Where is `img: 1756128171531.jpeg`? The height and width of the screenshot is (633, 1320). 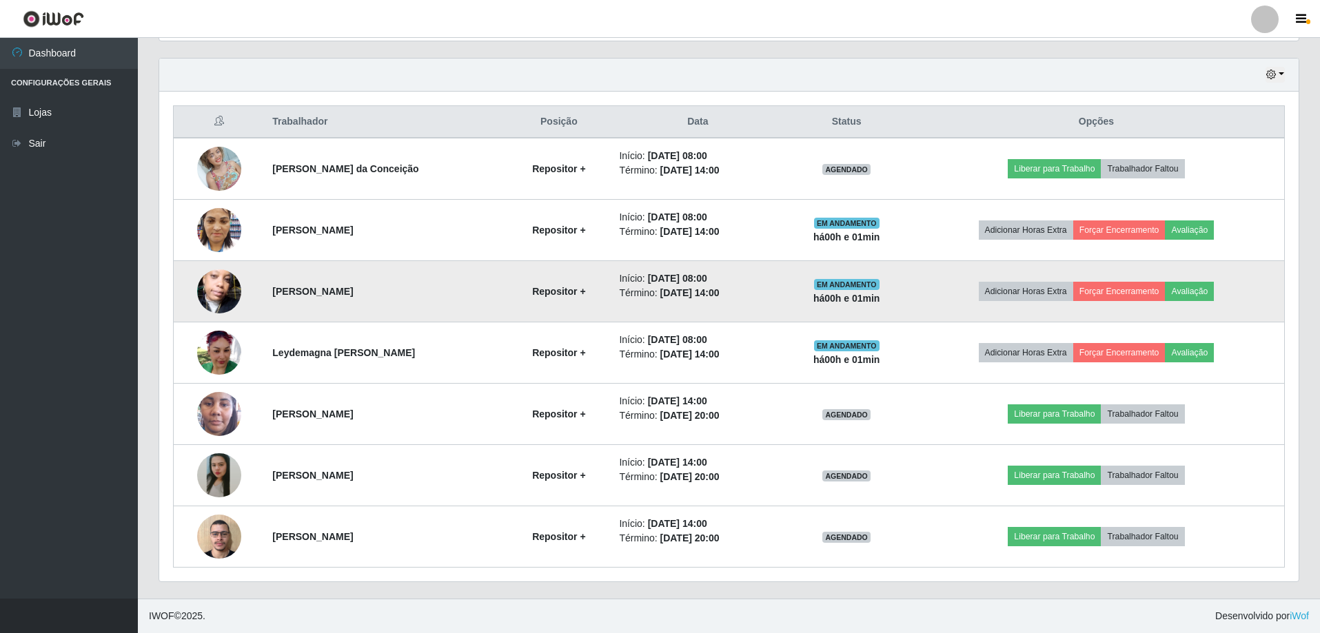
img: 1756128171531.jpeg is located at coordinates (219, 536).